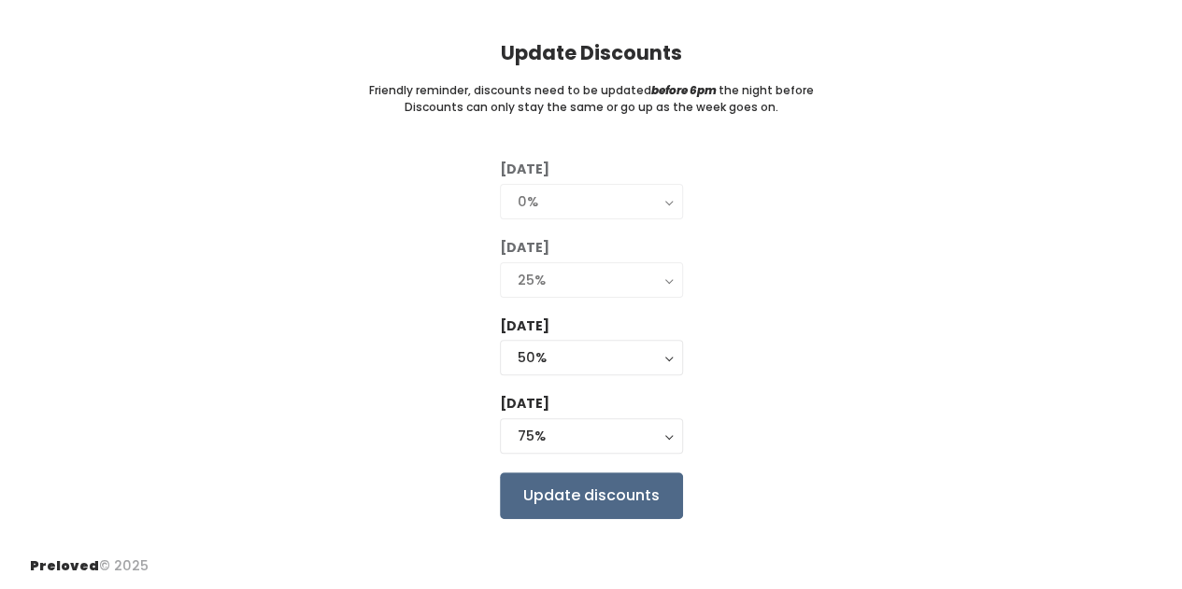  I want to click on button: 25%, so click(591, 280).